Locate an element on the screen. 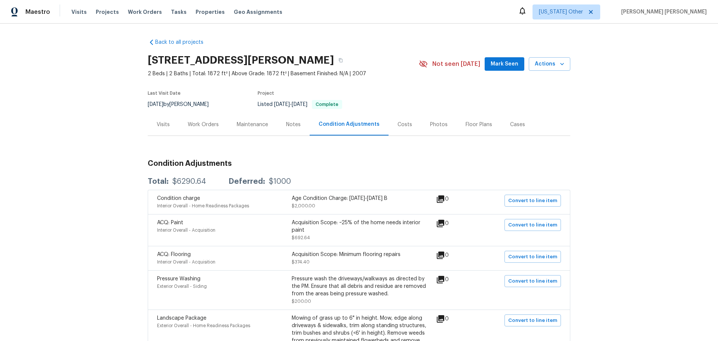 This screenshot has height=341, width=718. span: Exterior Overall - Siding is located at coordinates (182, 286).